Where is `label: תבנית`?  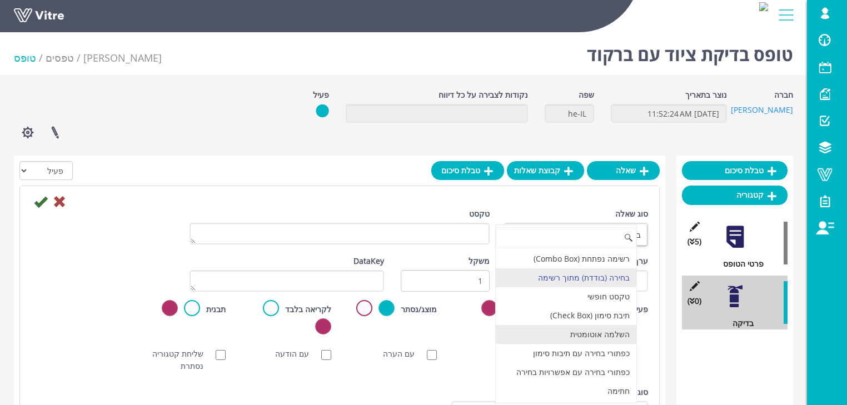
label: תבנית is located at coordinates (216, 310).